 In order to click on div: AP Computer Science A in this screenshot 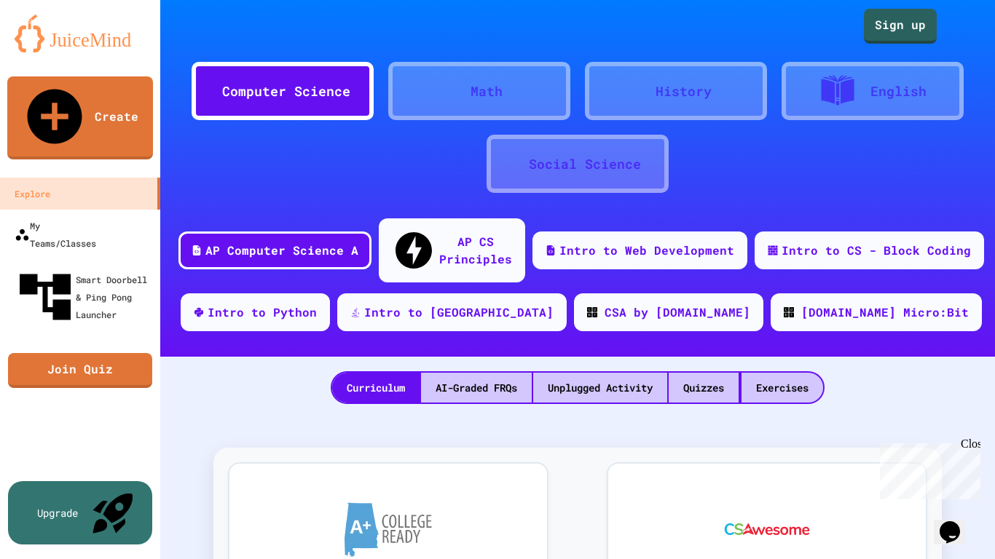, I will do `click(282, 250)`.